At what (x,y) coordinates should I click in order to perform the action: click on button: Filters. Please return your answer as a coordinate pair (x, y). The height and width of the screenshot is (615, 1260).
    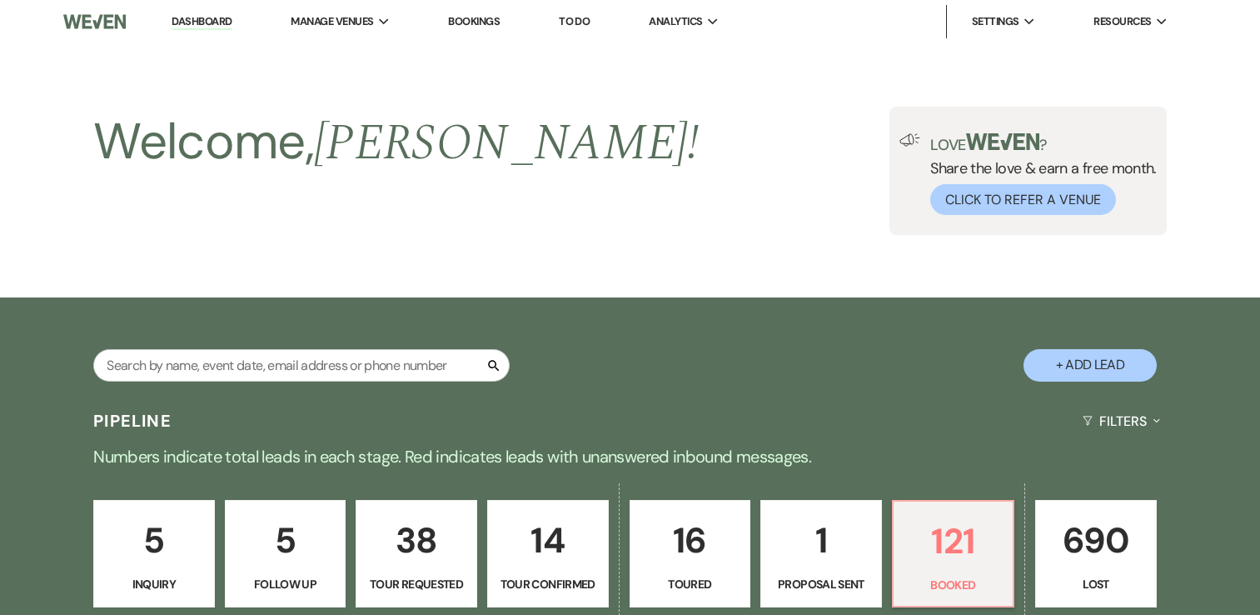
    Looking at the image, I should click on (1121, 421).